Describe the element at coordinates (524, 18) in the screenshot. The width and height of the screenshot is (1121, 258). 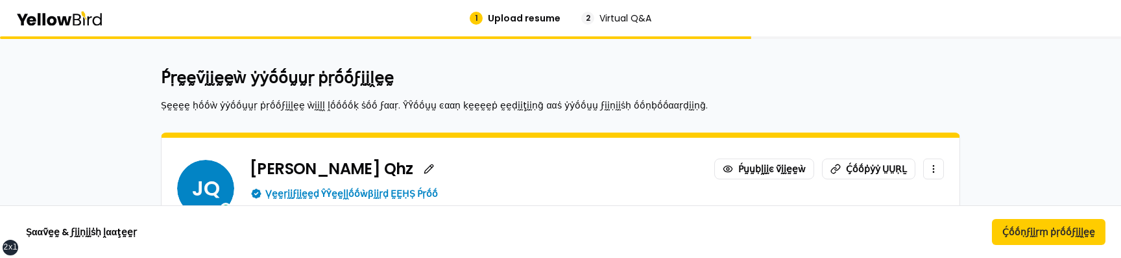
I see `span: Upload resume` at that location.